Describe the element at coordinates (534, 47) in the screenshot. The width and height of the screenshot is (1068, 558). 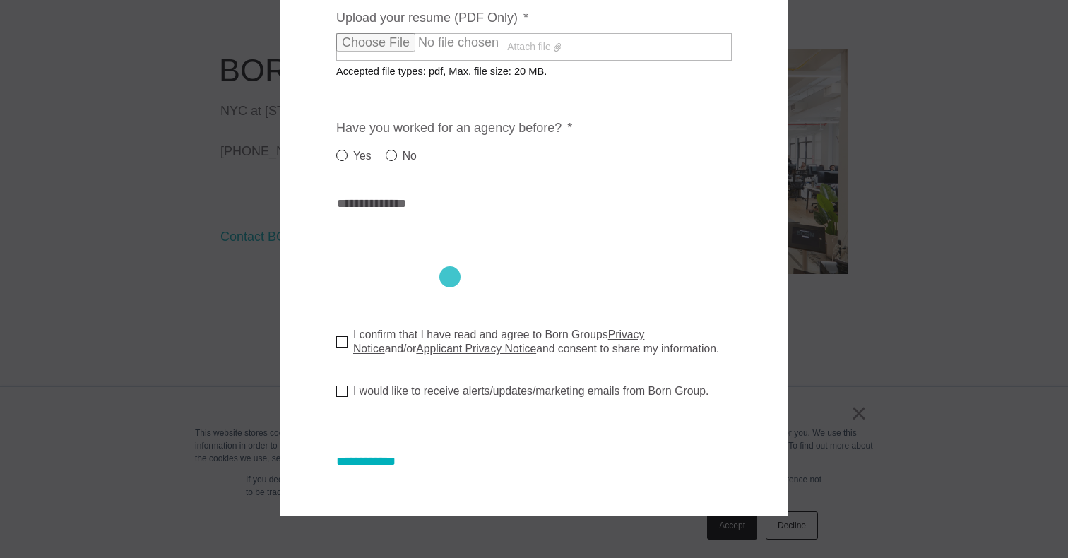
I see `label: Attach file` at that location.